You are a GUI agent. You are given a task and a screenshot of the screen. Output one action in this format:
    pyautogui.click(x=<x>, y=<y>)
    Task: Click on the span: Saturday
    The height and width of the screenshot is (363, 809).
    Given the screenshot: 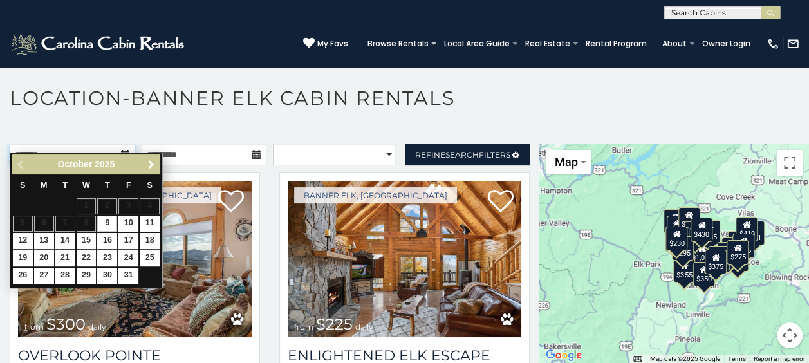 What is the action you would take?
    pyautogui.click(x=150, y=185)
    